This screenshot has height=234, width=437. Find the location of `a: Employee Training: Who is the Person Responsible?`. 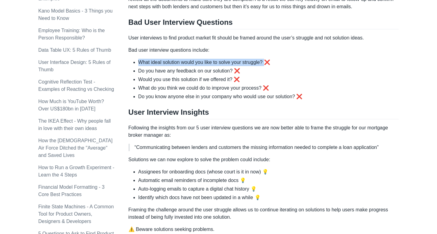

a: Employee Training: Who is the Person Responsible? is located at coordinates (71, 34).